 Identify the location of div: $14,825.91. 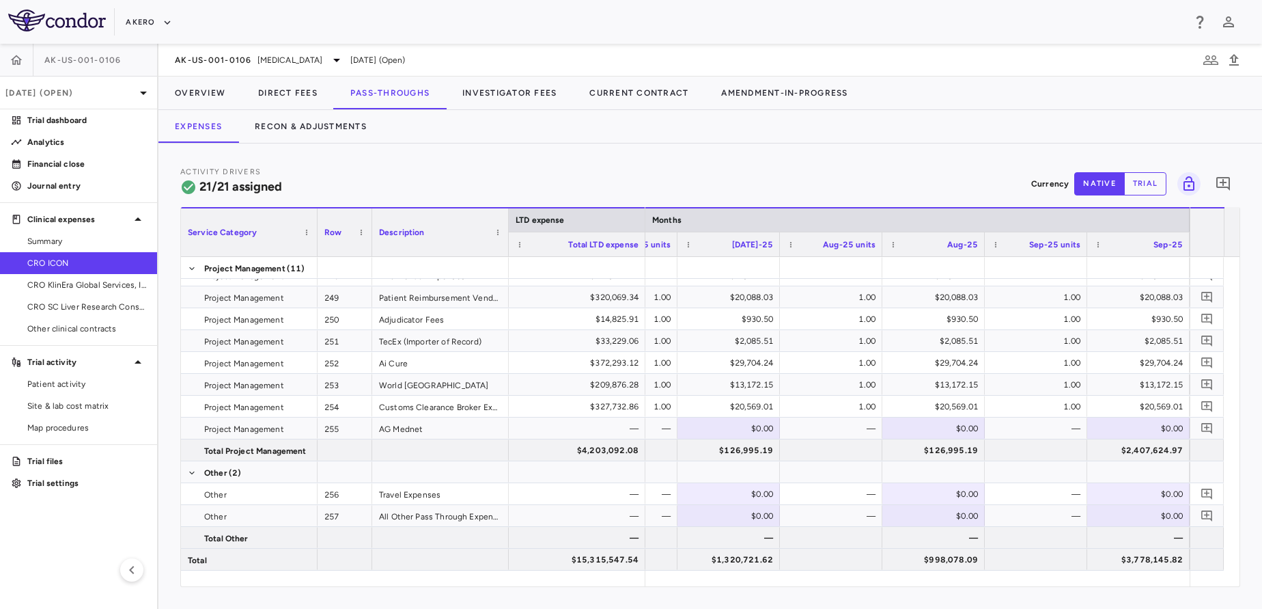
(580, 319).